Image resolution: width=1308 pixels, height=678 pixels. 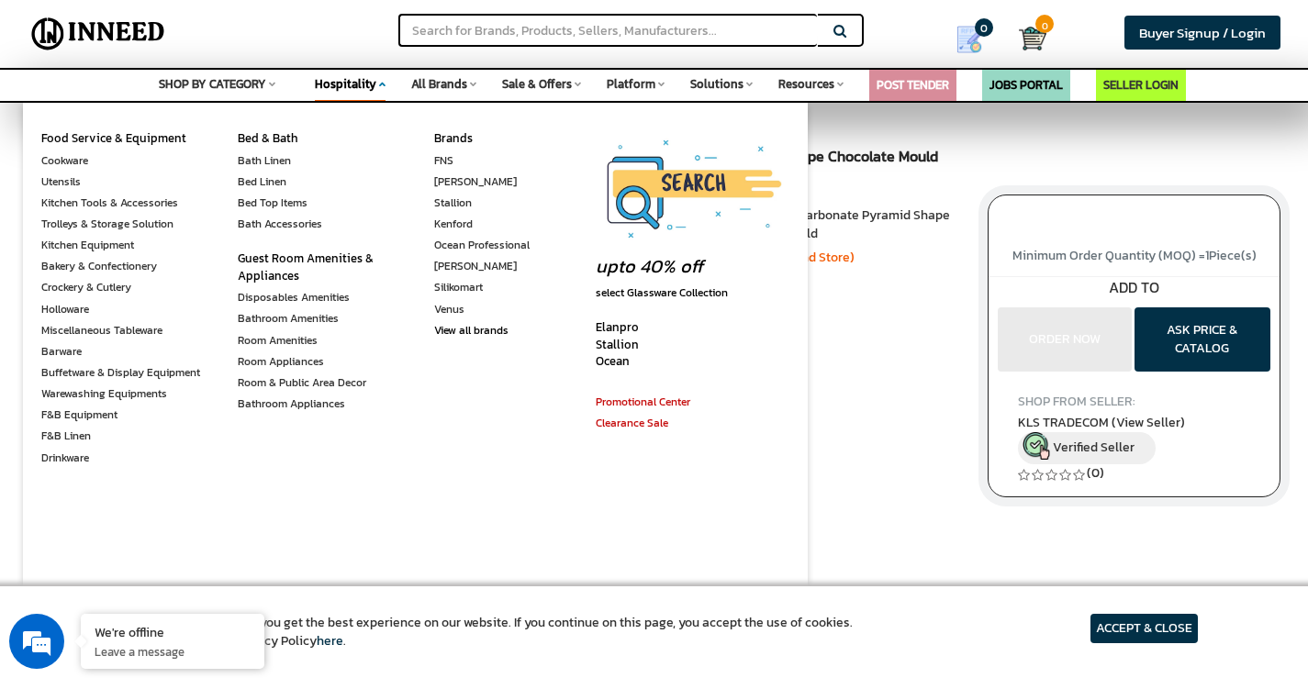 What do you see at coordinates (969, 39) in the screenshot?
I see `img: Show My Quotes` at bounding box center [969, 39].